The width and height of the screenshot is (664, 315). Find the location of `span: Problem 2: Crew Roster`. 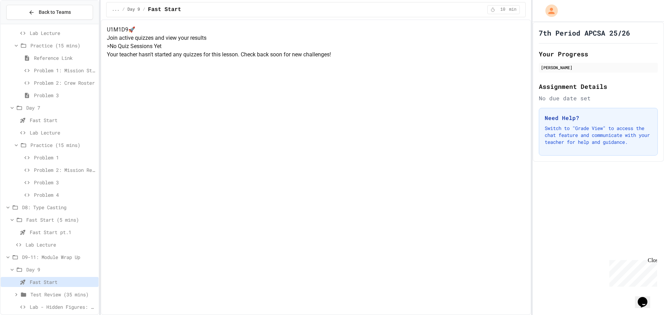

span: Problem 2: Crew Roster is located at coordinates (65, 83).